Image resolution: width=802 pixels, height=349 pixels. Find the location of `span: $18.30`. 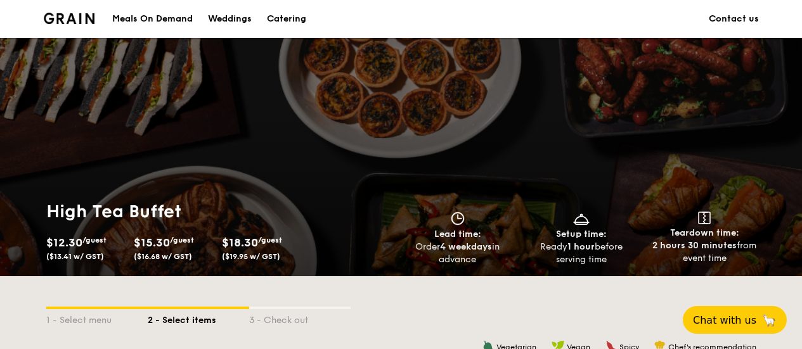

span: $18.30 is located at coordinates (240, 243).